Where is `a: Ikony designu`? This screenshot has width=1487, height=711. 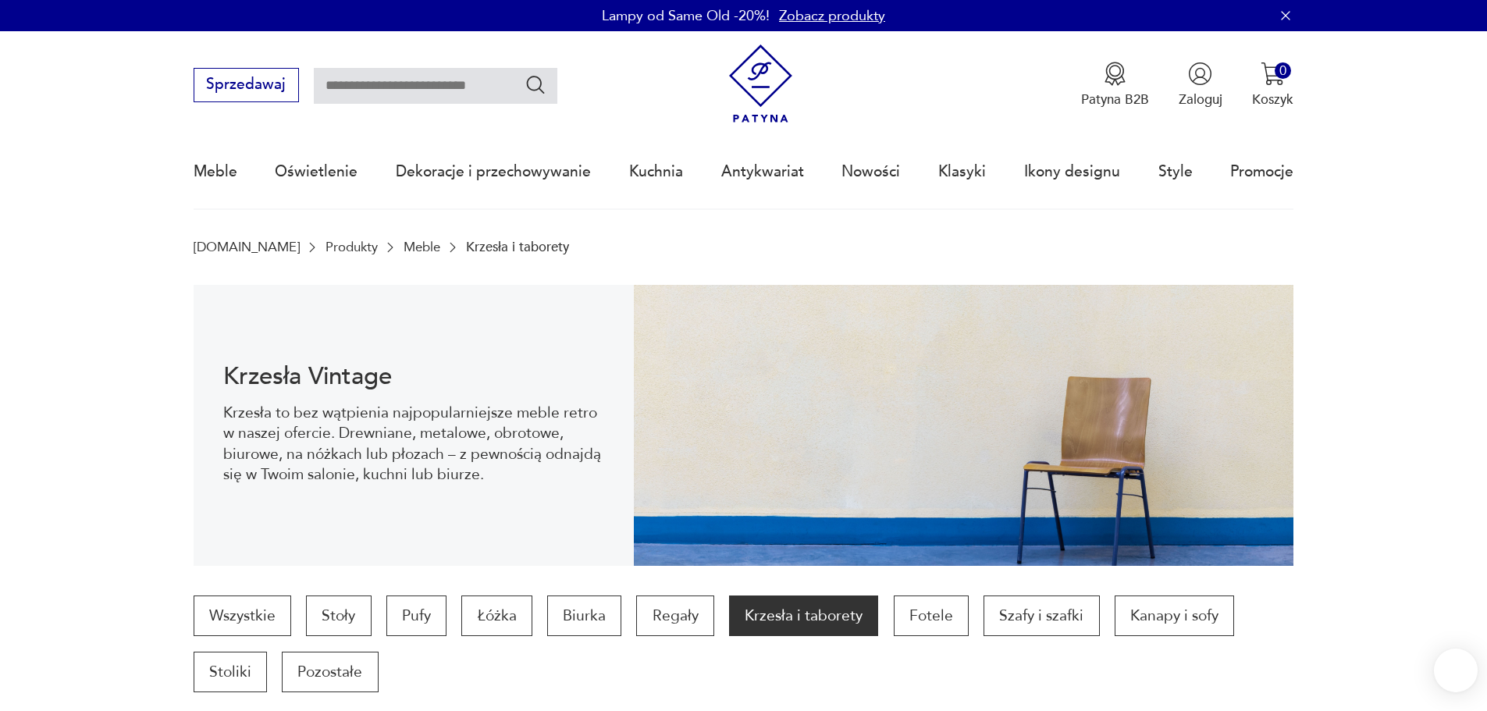 a: Ikony designu is located at coordinates (1072, 172).